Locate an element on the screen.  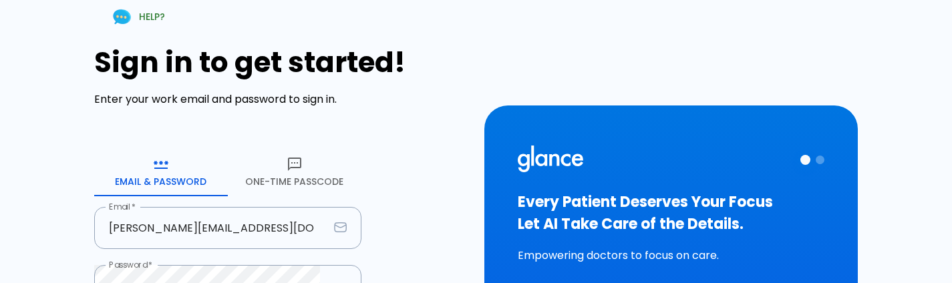
input: dr.ahmed@clinic.com is located at coordinates (211, 228).